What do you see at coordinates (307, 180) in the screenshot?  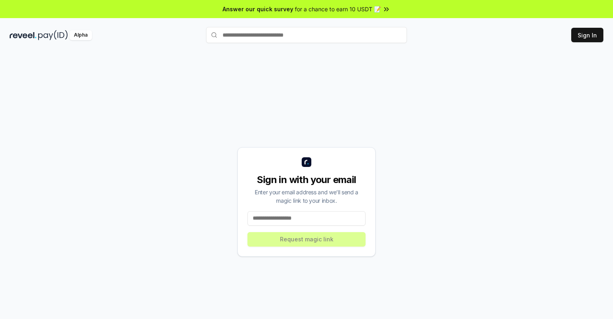 I see `div: Sign in with your email` at bounding box center [307, 180].